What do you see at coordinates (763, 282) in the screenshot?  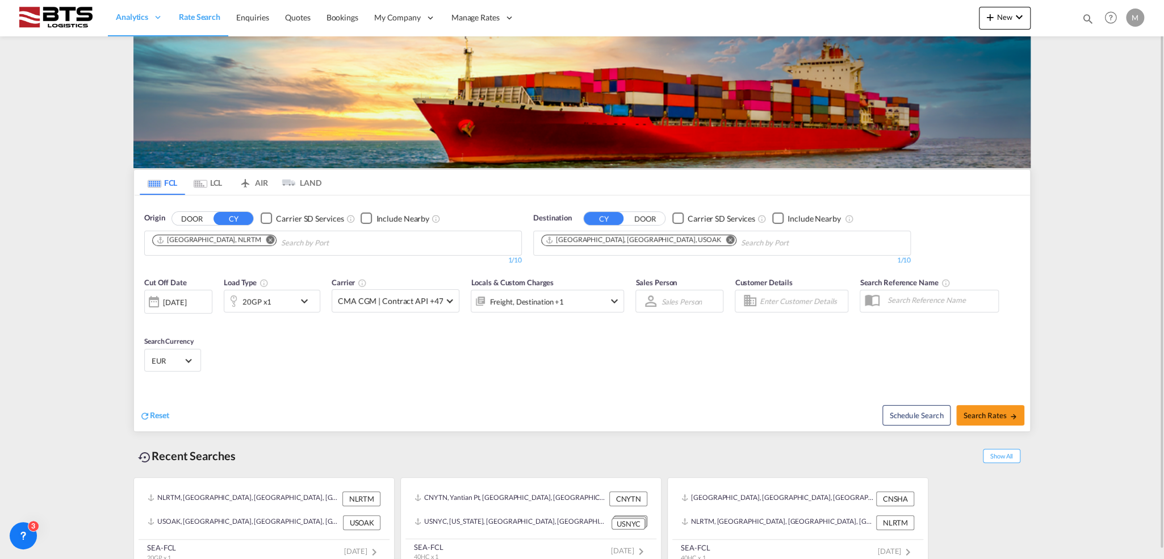 I see `span: Customer Details` at bounding box center [763, 282].